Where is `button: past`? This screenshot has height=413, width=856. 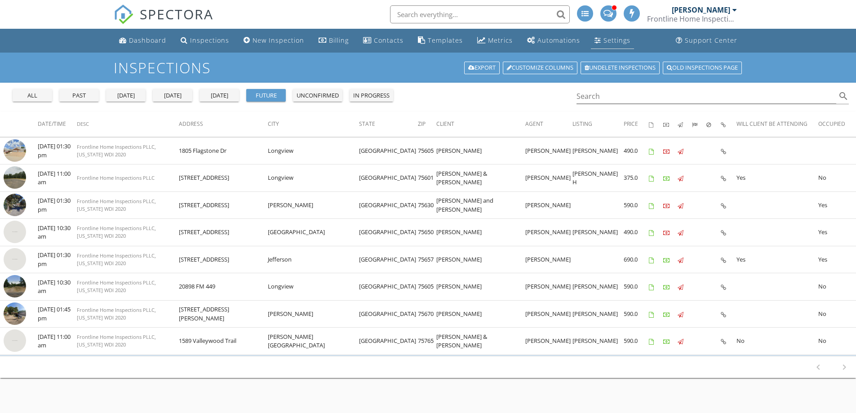
button: past is located at coordinates (79, 95).